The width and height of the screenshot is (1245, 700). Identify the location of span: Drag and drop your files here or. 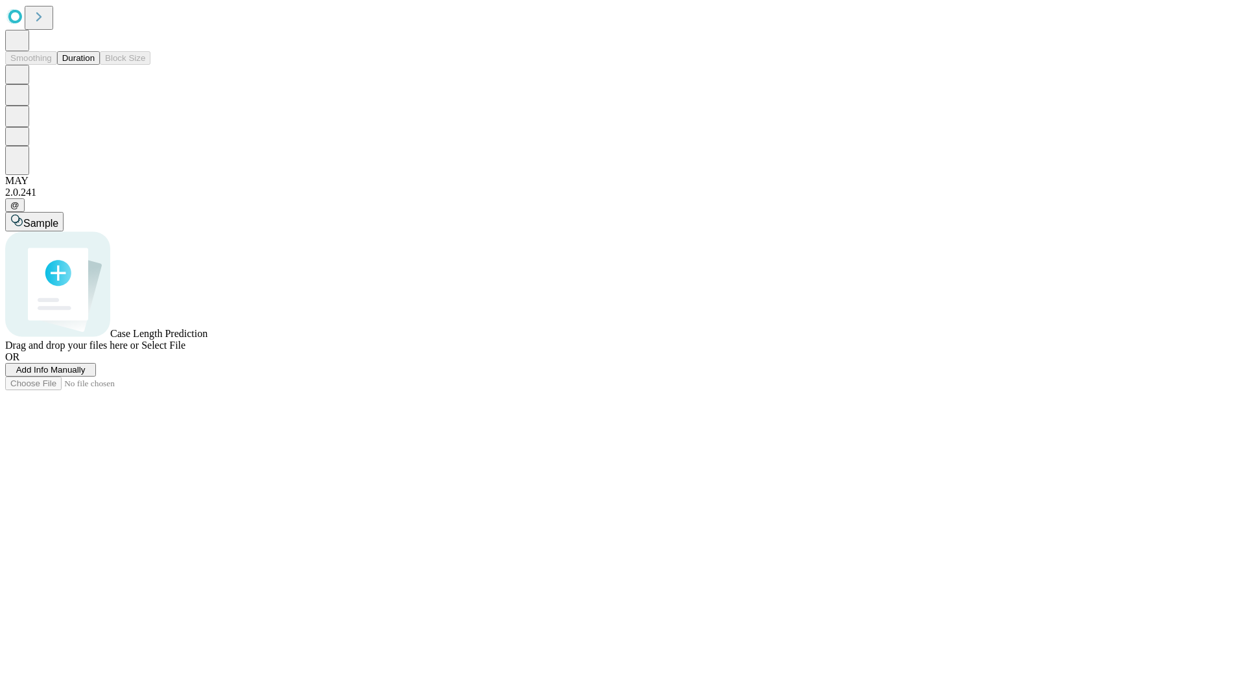
(72, 345).